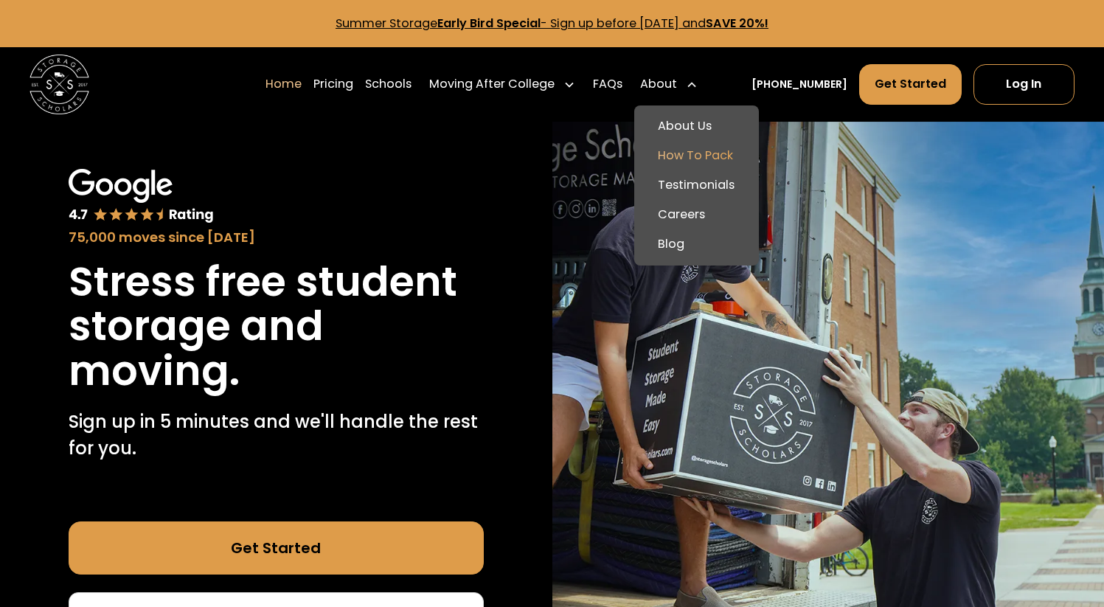  What do you see at coordinates (696, 215) in the screenshot?
I see `a: Careers` at bounding box center [696, 215].